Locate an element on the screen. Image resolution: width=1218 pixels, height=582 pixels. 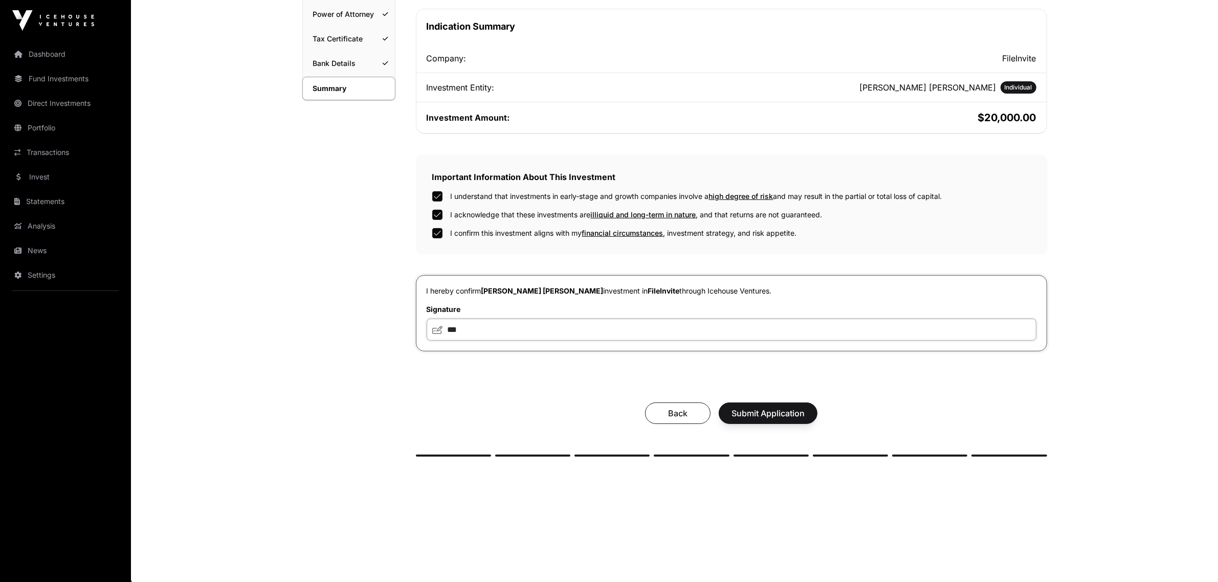
a: News is located at coordinates (65, 251).